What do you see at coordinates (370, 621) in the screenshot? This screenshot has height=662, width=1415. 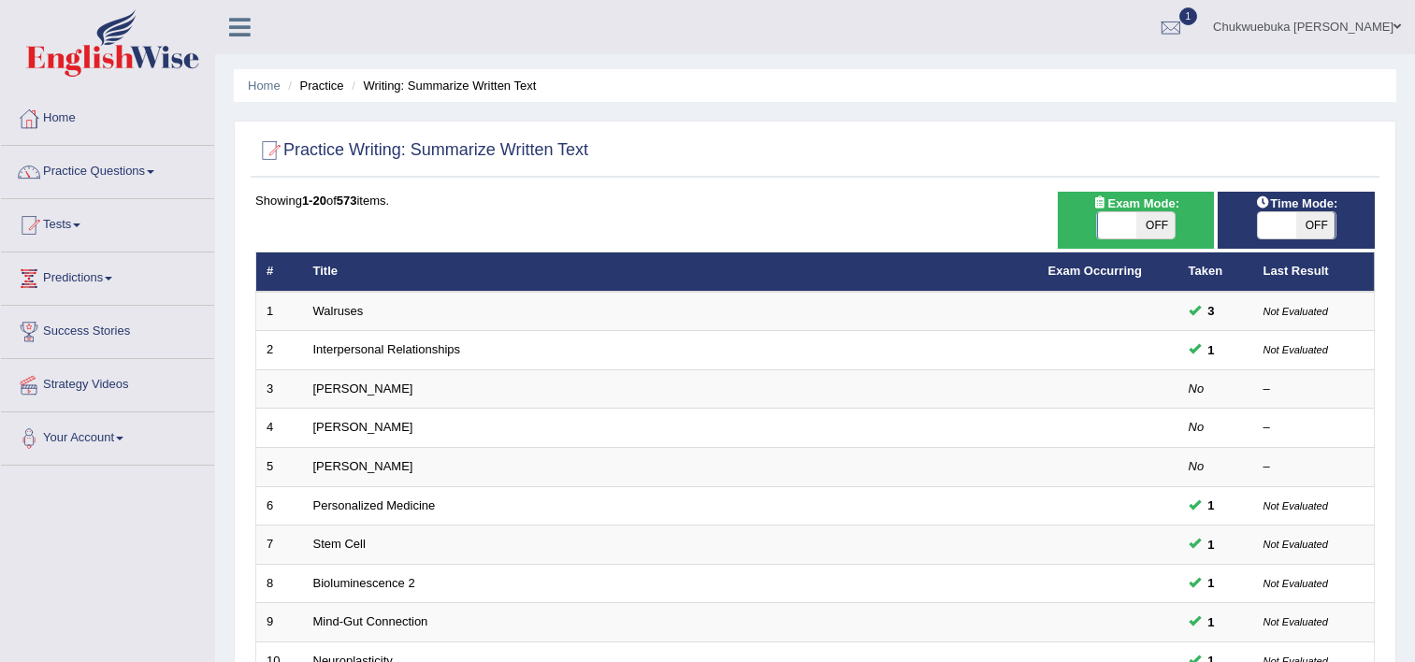 I see `a: Mind-Gut Connection` at bounding box center [370, 621].